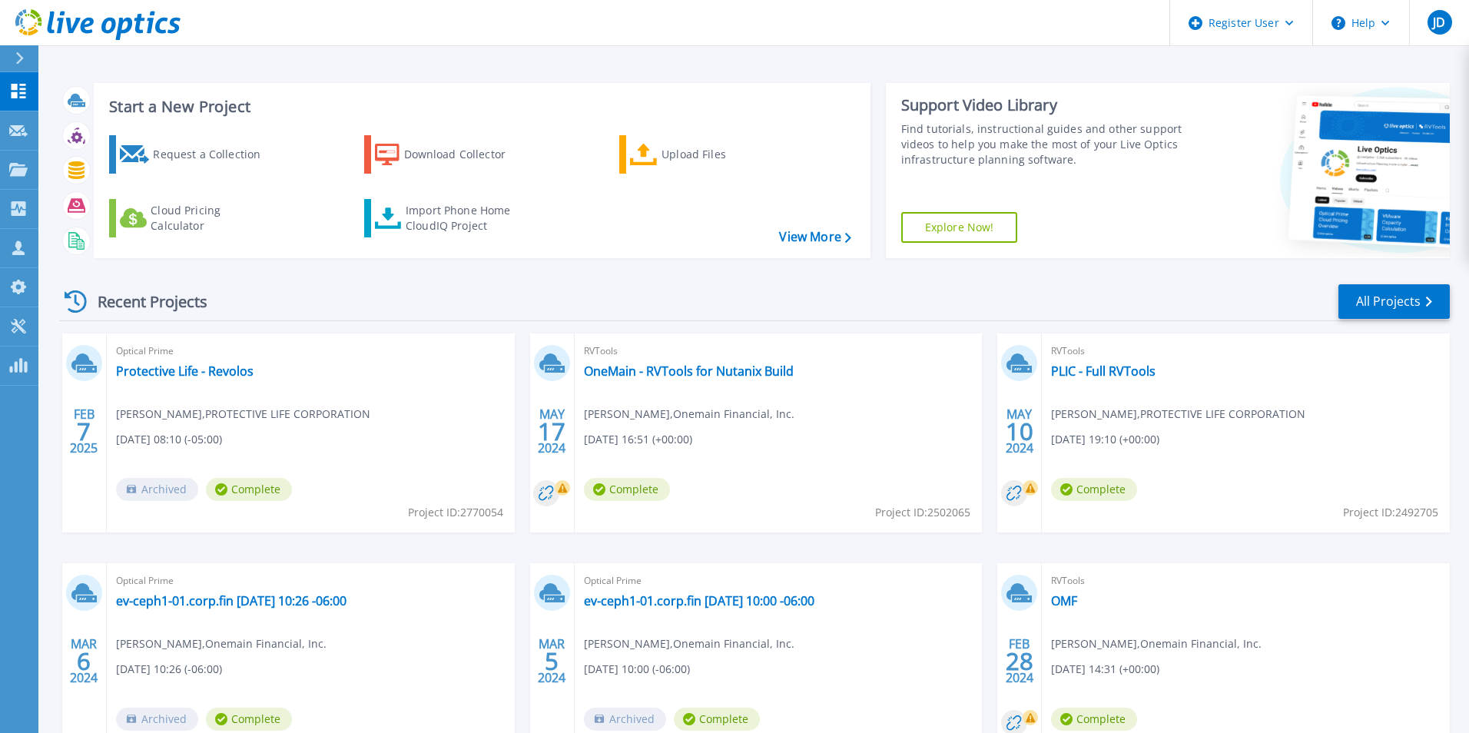 This screenshot has height=733, width=1469. Describe the element at coordinates (688, 371) in the screenshot. I see `a: OneMain - RVTools for Nutanix Build` at that location.